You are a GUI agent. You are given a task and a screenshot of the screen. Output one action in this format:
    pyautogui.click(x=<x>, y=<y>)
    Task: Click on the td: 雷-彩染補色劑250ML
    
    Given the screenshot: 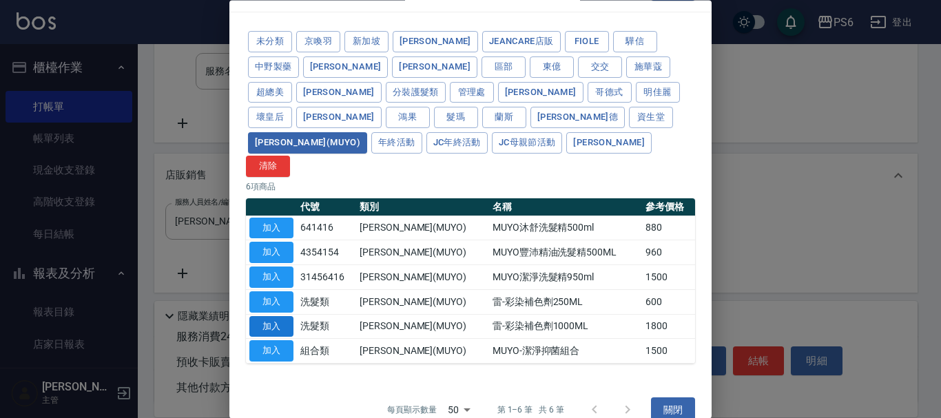 What is the action you would take?
    pyautogui.click(x=566, y=302)
    